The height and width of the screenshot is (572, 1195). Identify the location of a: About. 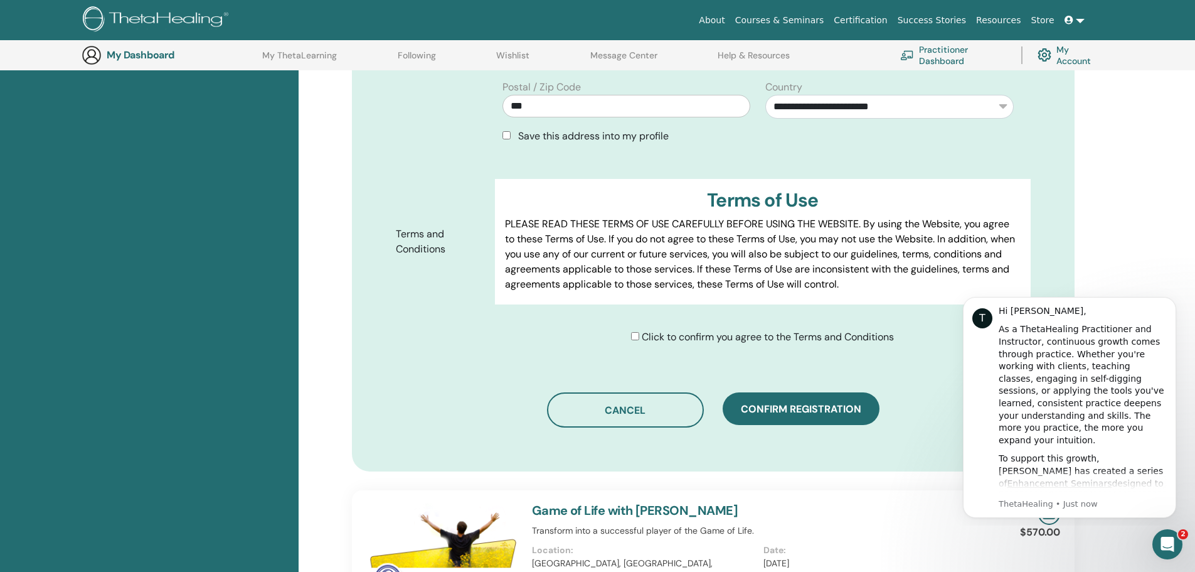
(711, 20).